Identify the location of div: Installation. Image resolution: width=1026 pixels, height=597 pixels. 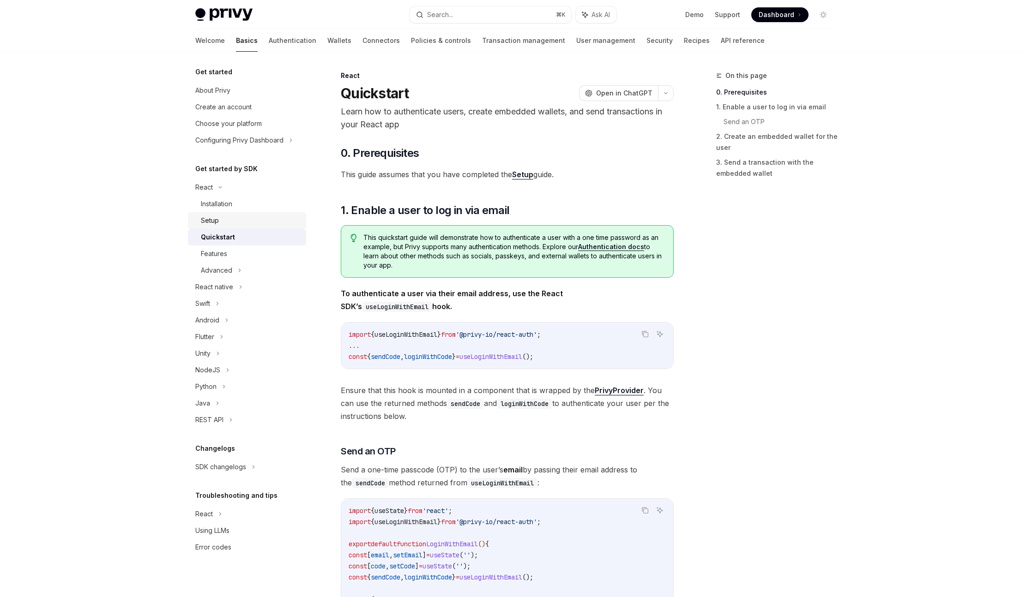
(217, 204).